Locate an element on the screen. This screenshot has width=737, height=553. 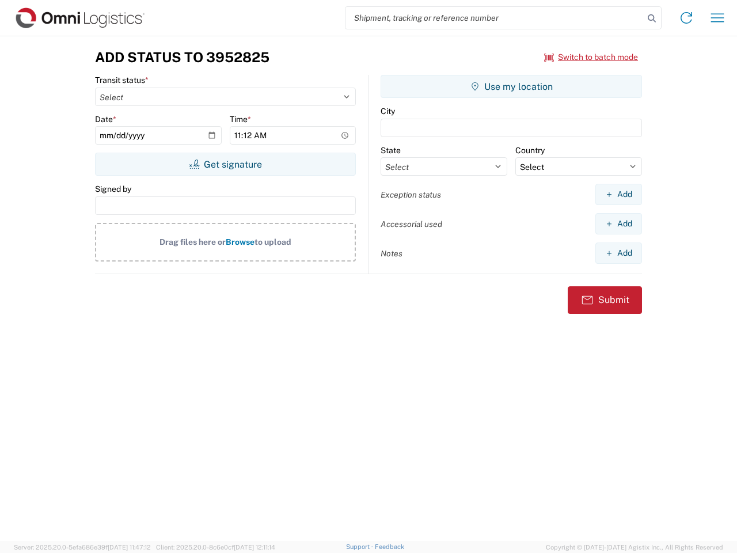
span: Browse is located at coordinates (240, 242).